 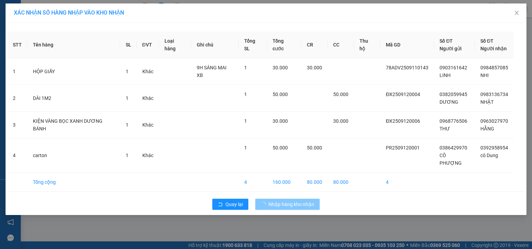 What do you see at coordinates (69, 12) in the screenshot?
I see `span: XÁC NHẬN SỐ HÀNG NHẬP VÀO KHO NHẬN` at bounding box center [69, 12].